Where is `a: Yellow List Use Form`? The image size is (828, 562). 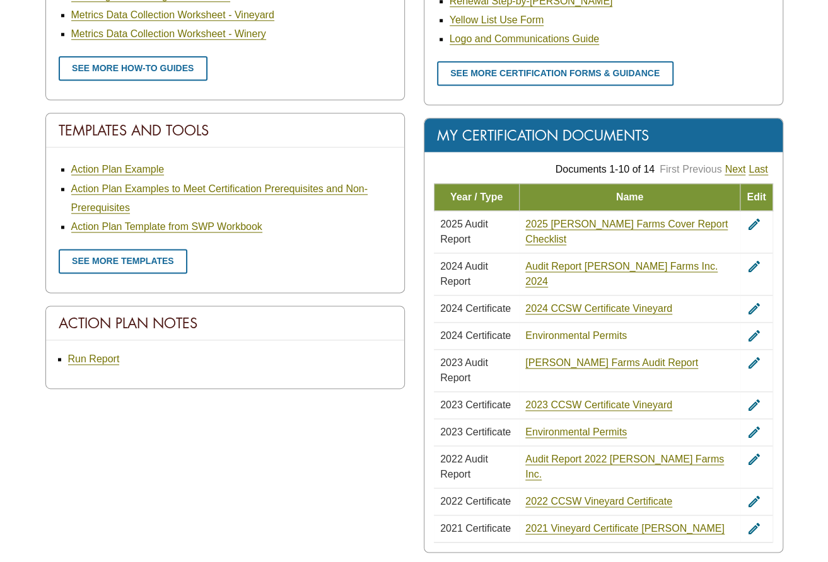 a: Yellow List Use Form is located at coordinates (497, 20).